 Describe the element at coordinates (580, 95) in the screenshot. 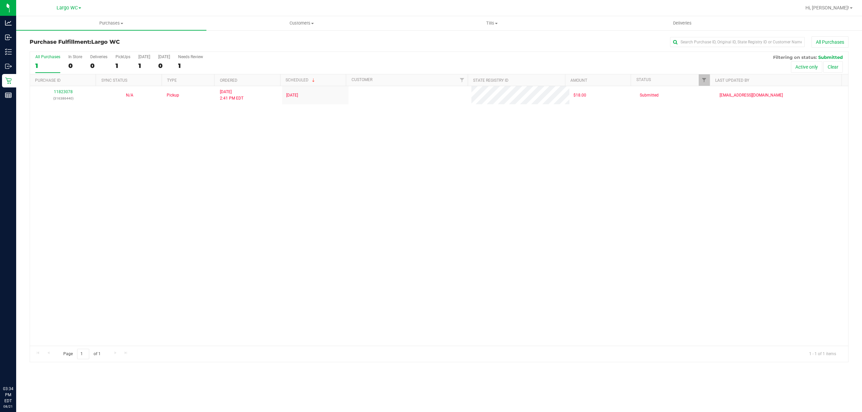

I see `span: $18.00` at that location.